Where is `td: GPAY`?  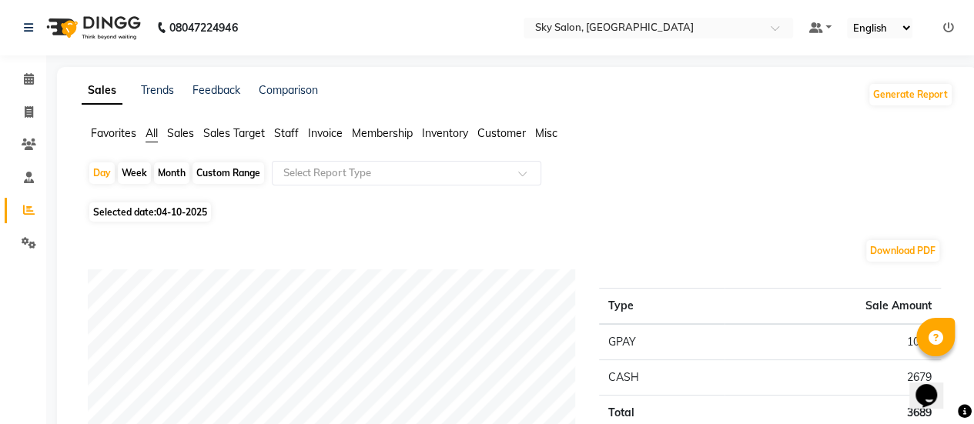
td: GPAY is located at coordinates (662, 342).